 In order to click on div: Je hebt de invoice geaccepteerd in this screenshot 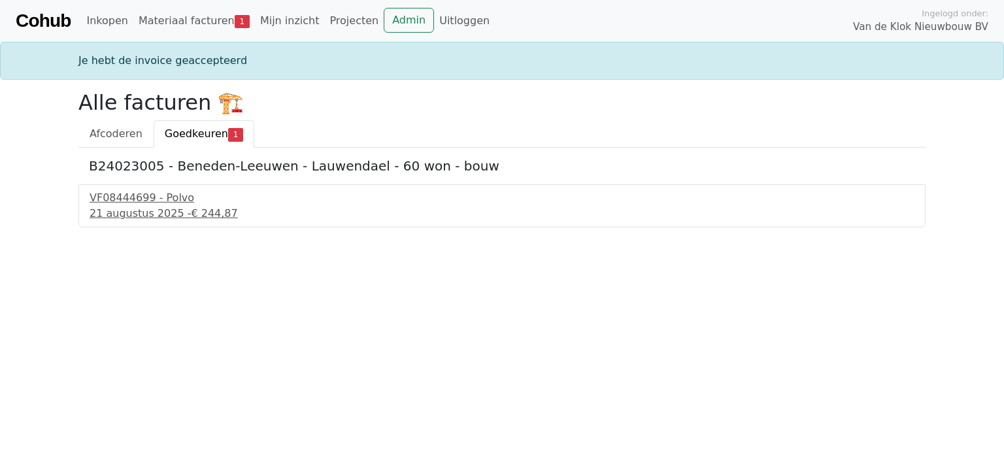, I will do `click(502, 61)`.